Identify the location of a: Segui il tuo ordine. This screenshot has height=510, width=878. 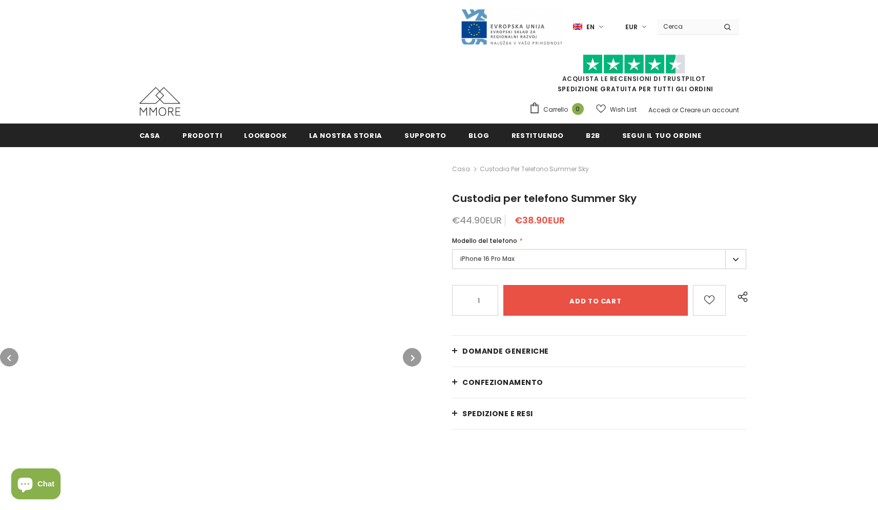
(661, 135).